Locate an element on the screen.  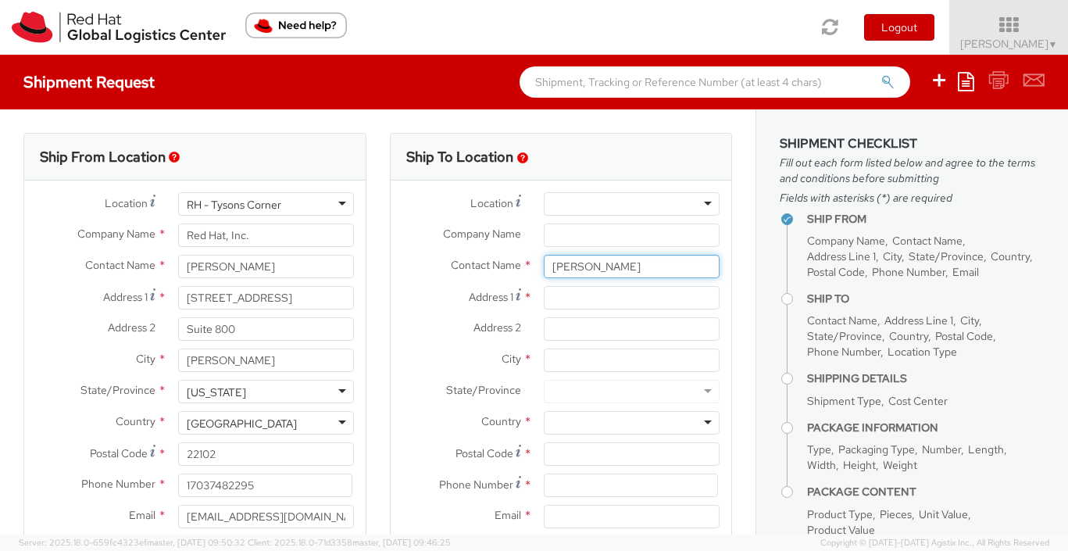
span: Location Type is located at coordinates (922, 352).